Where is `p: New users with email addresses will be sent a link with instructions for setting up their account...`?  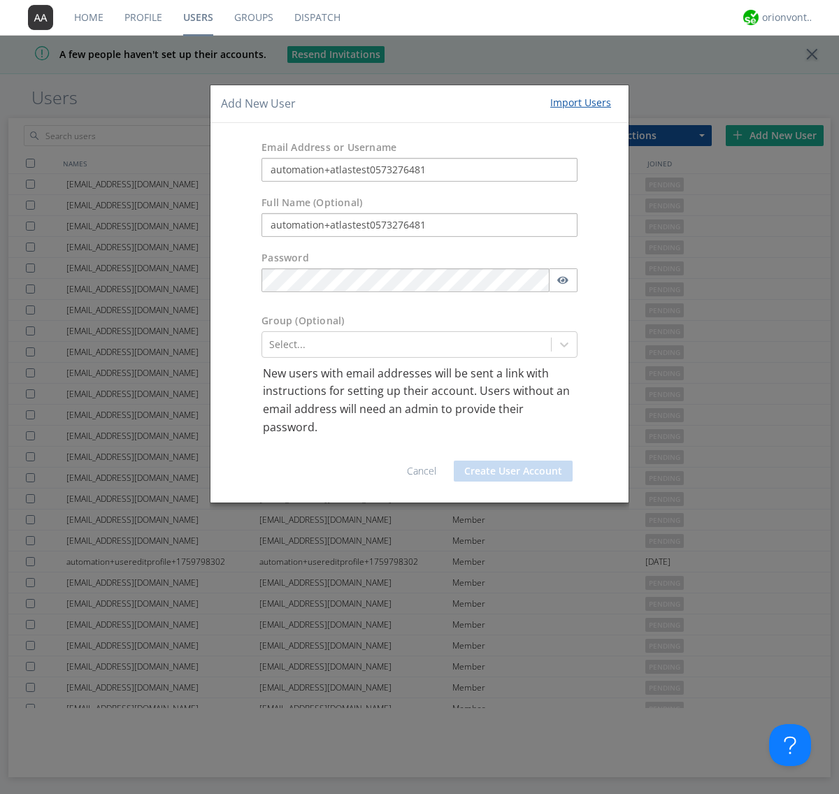
p: New users with email addresses will be sent a link with instructions for setting up their account... is located at coordinates (420, 401).